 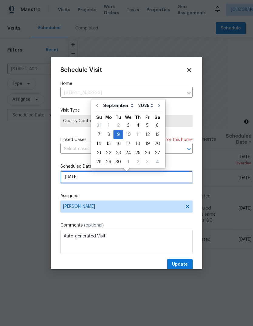 What do you see at coordinates (118, 144) in the screenshot?
I see `div: 16` at bounding box center [118, 144].